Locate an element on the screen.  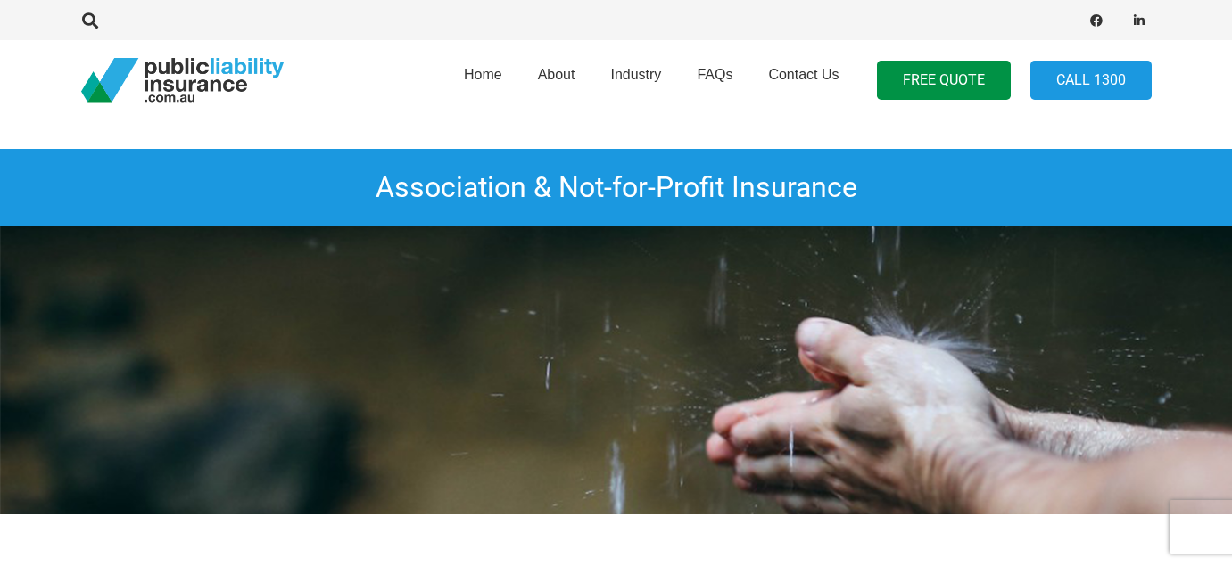
span: FAQs is located at coordinates (715, 74).